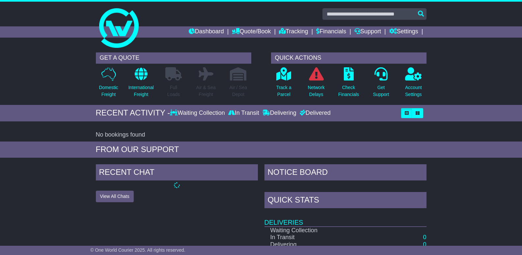 This screenshot has width=522, height=255. Describe the element at coordinates (323, 230) in the screenshot. I see `td: Waiting Collection` at that location.